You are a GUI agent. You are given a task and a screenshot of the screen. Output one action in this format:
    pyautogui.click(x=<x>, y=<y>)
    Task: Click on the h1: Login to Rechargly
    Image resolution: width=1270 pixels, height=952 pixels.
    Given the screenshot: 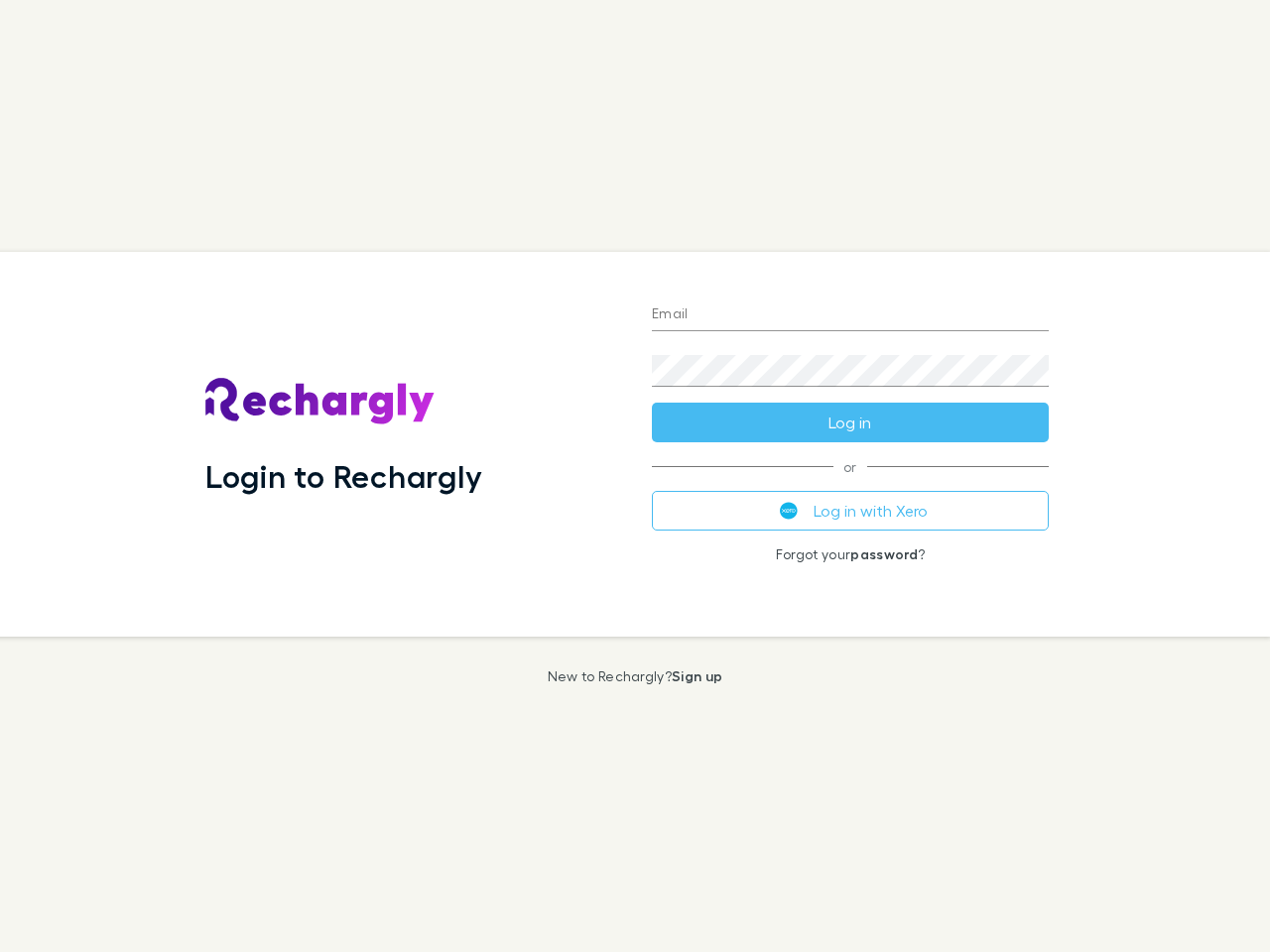 What is the action you would take?
    pyautogui.click(x=343, y=476)
    